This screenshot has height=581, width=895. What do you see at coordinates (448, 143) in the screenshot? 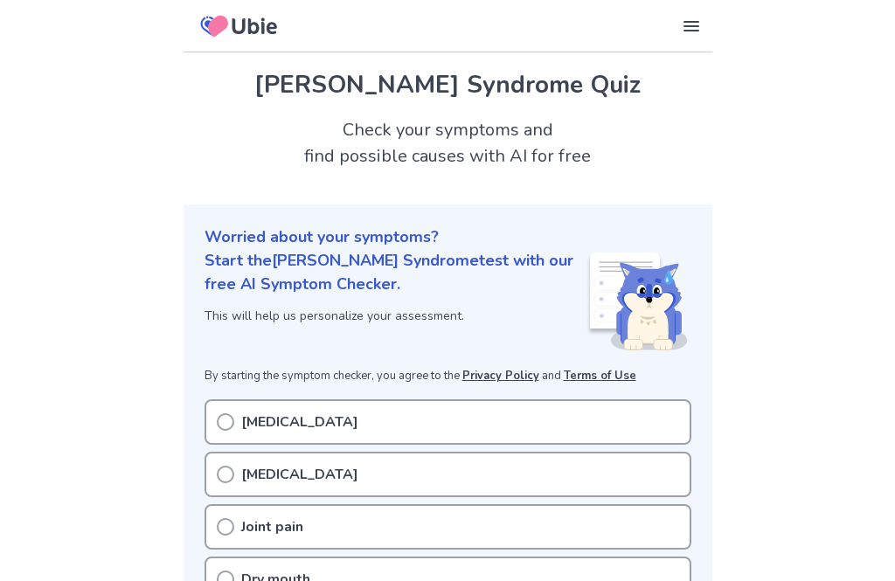
I see `h2: Check your symptoms and find possible causes with AI for free` at bounding box center [448, 143].